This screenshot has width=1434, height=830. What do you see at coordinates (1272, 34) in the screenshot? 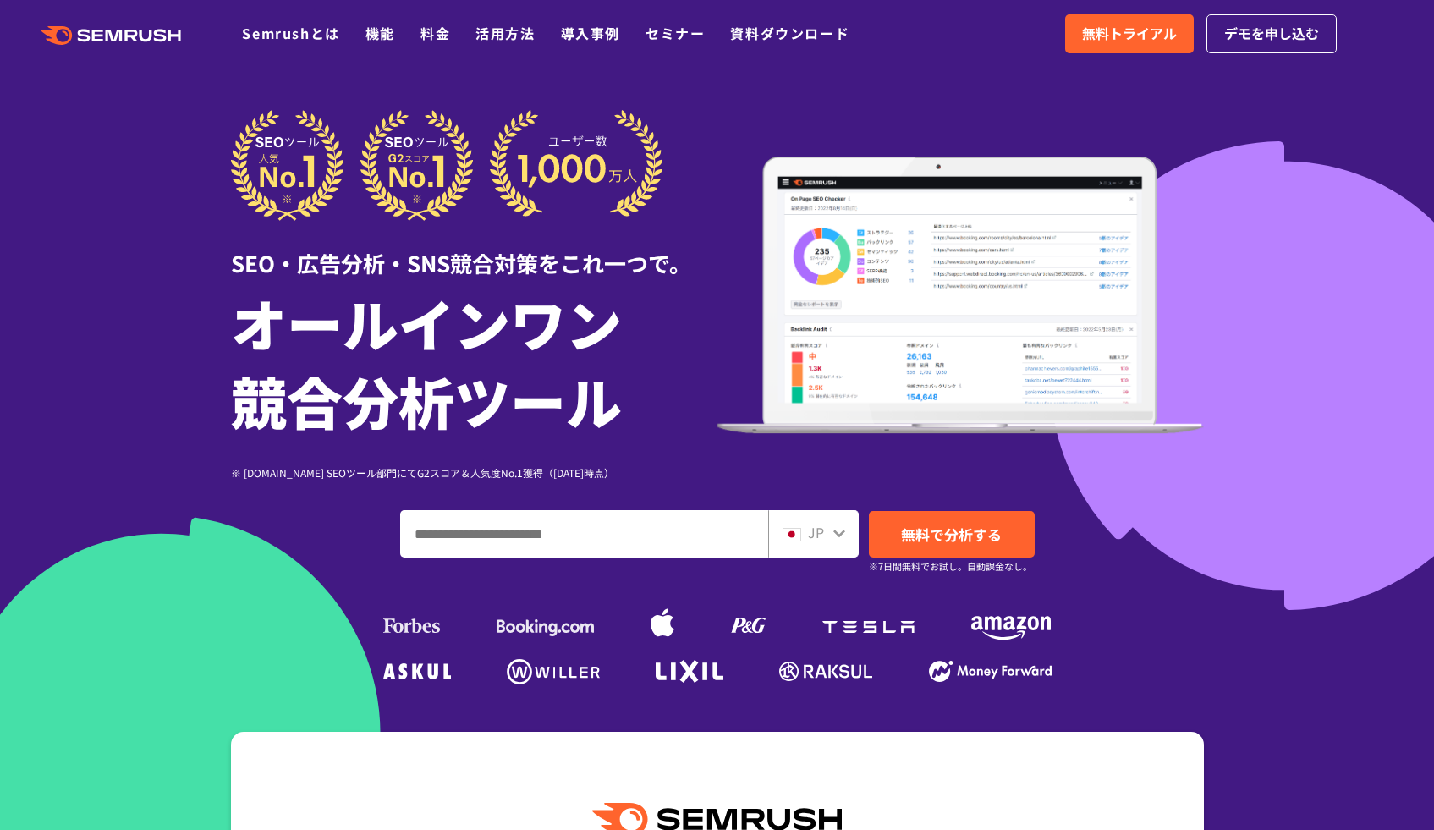
I see `a: デモを申し込む` at bounding box center [1272, 34].